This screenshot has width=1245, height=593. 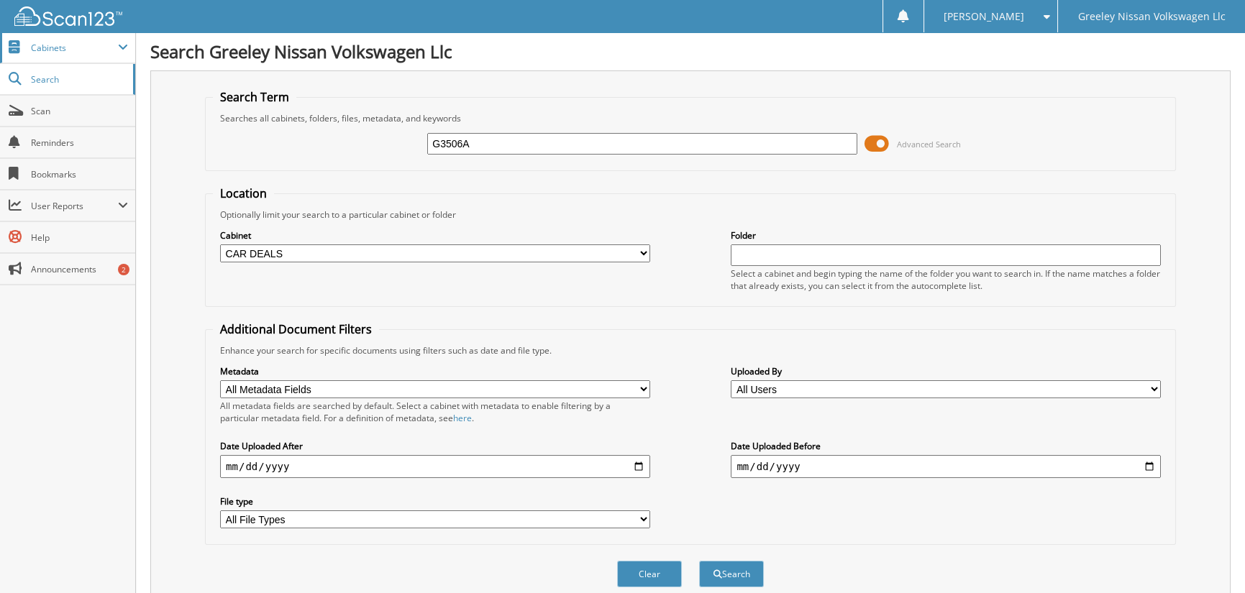 What do you see at coordinates (435, 235) in the screenshot?
I see `label: Cabinet` at bounding box center [435, 235].